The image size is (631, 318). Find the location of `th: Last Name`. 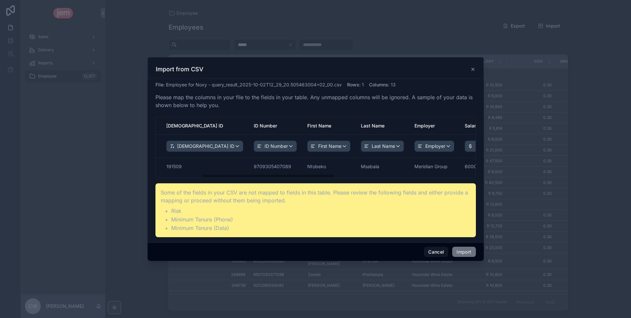

th: Last Name is located at coordinates (382, 126).